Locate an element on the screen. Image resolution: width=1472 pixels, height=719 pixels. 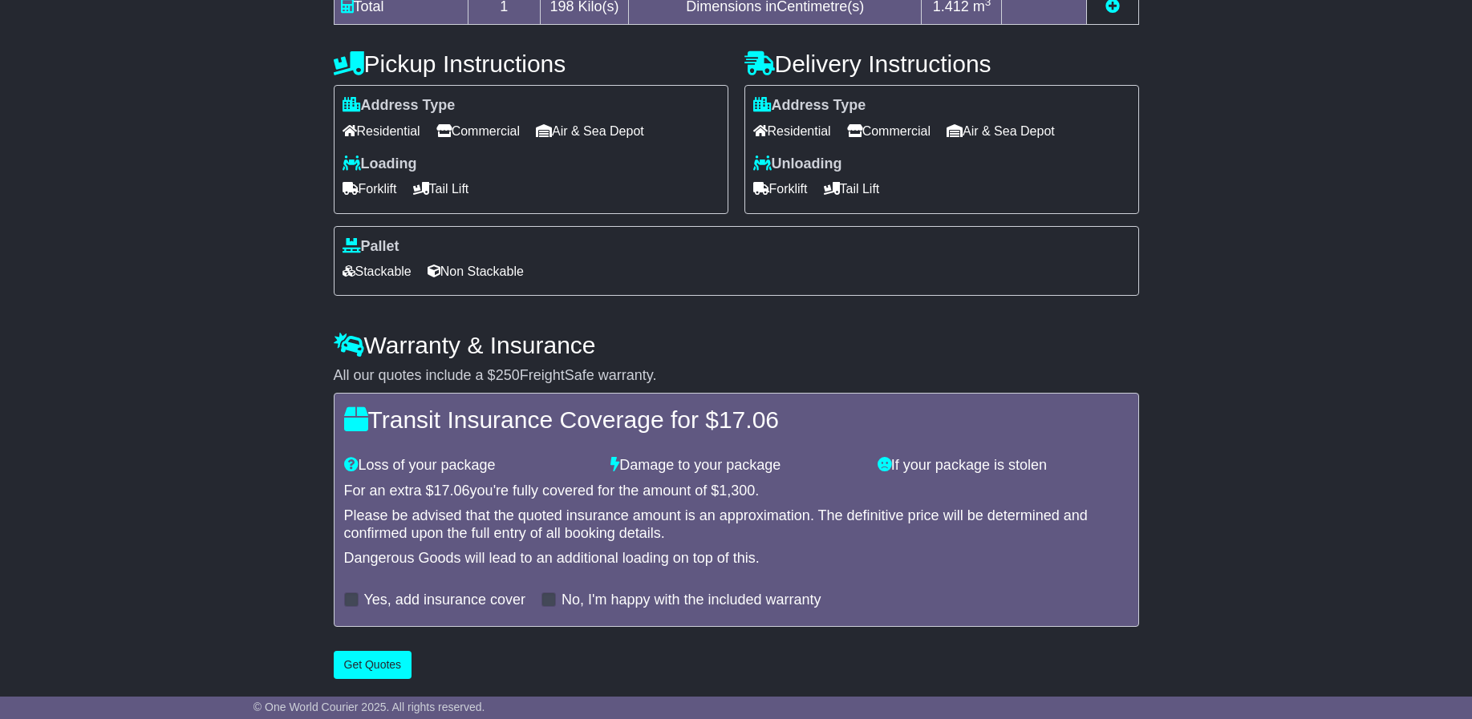
div: Dangerous Goods will lead to an additional loading on top of this. is located at coordinates (736, 559).